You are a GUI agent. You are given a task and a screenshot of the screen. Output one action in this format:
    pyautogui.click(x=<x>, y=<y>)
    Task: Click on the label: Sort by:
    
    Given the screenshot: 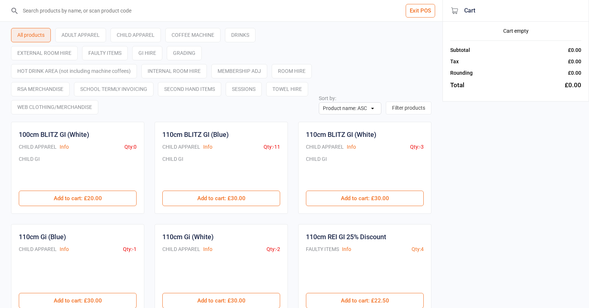 What is the action you would take?
    pyautogui.click(x=327, y=98)
    